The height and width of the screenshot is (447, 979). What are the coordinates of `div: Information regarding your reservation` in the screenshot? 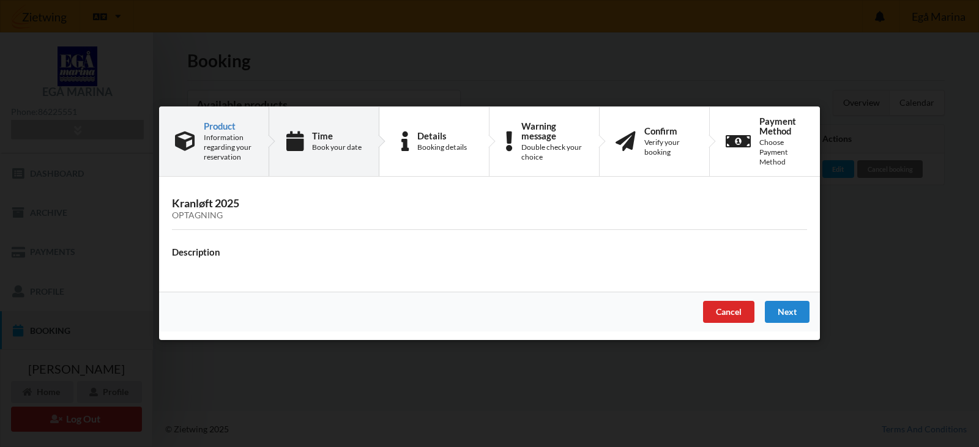 It's located at (228, 147).